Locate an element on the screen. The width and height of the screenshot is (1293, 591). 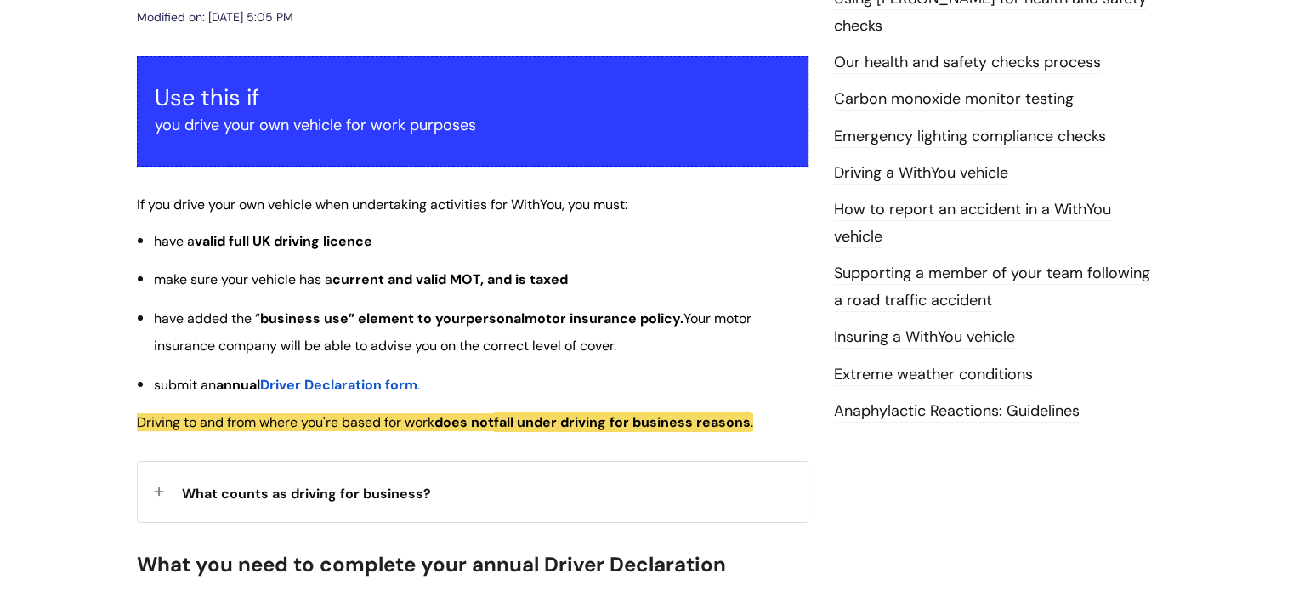
h3: Use this if is located at coordinates (473, 98).